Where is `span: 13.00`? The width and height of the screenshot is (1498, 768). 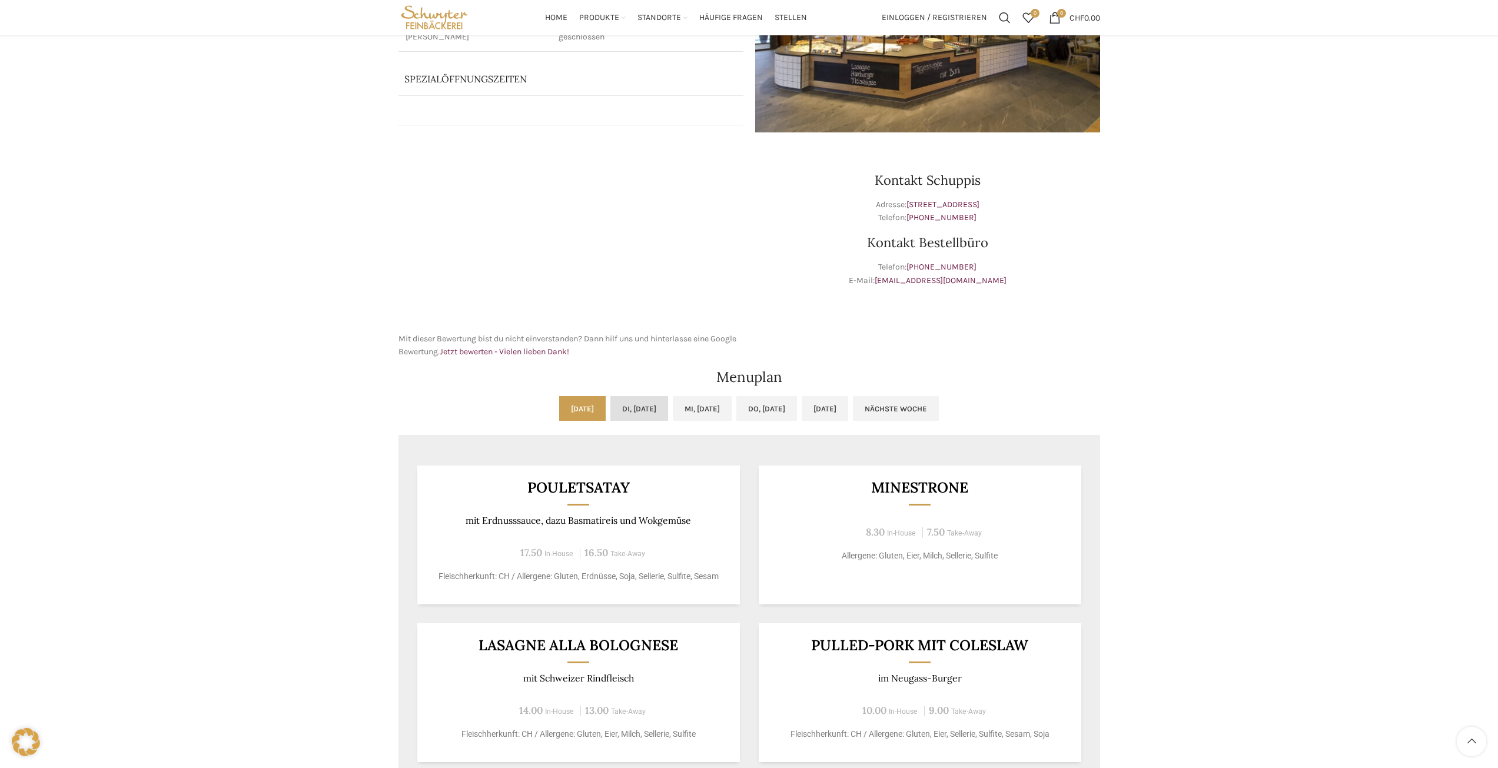
span: 13.00 is located at coordinates (597, 710).